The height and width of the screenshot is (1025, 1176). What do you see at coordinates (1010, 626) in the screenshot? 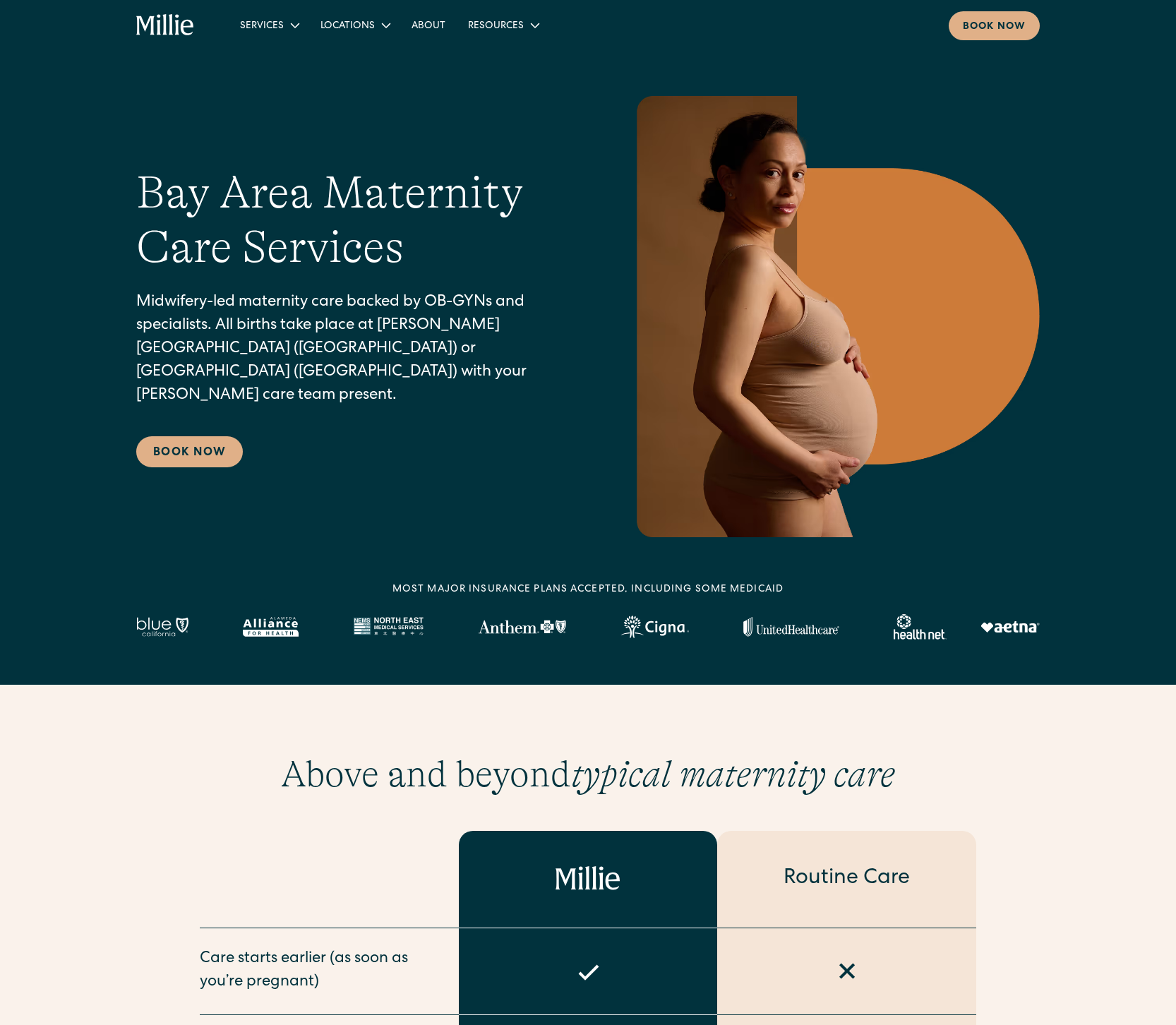
I see `img: Aetna logo` at bounding box center [1010, 626].